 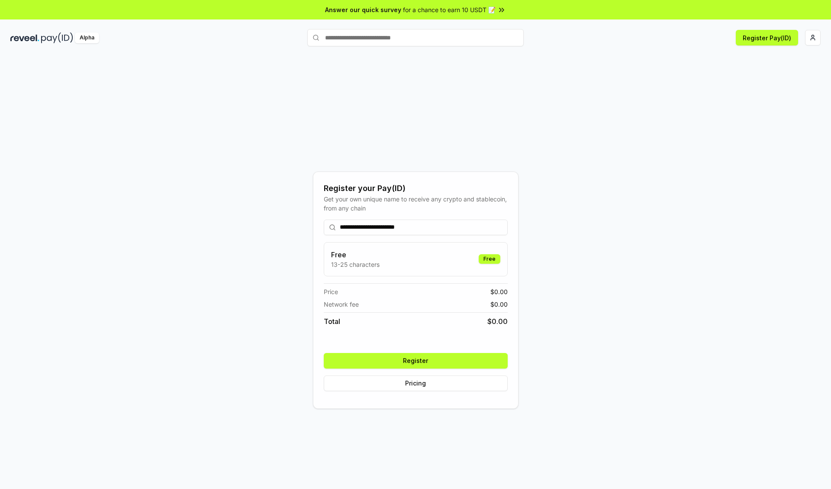 I want to click on span: Answer our quick survey, so click(x=363, y=10).